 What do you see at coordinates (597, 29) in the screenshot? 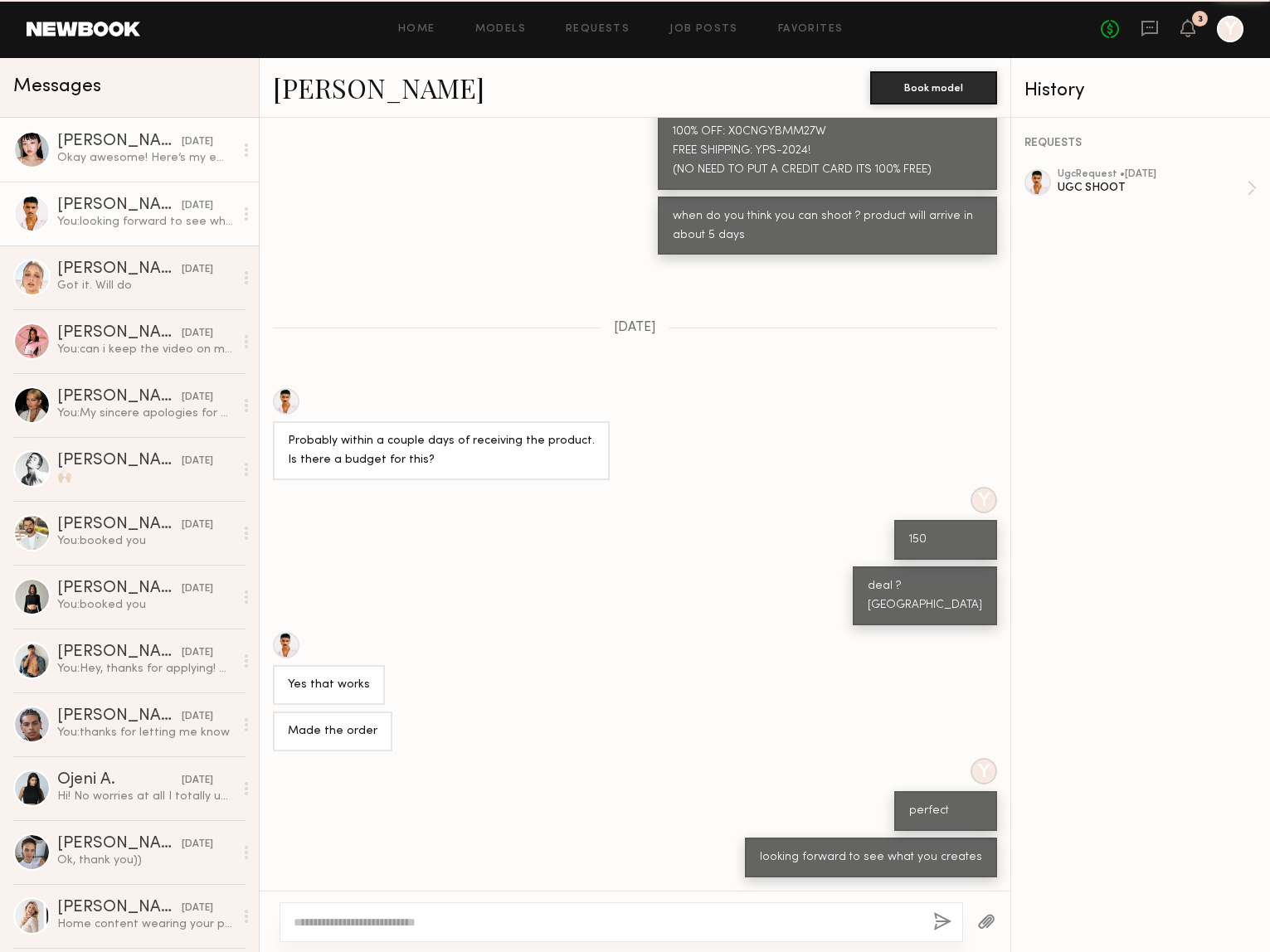
I see `a: Requests` at bounding box center [597, 29].